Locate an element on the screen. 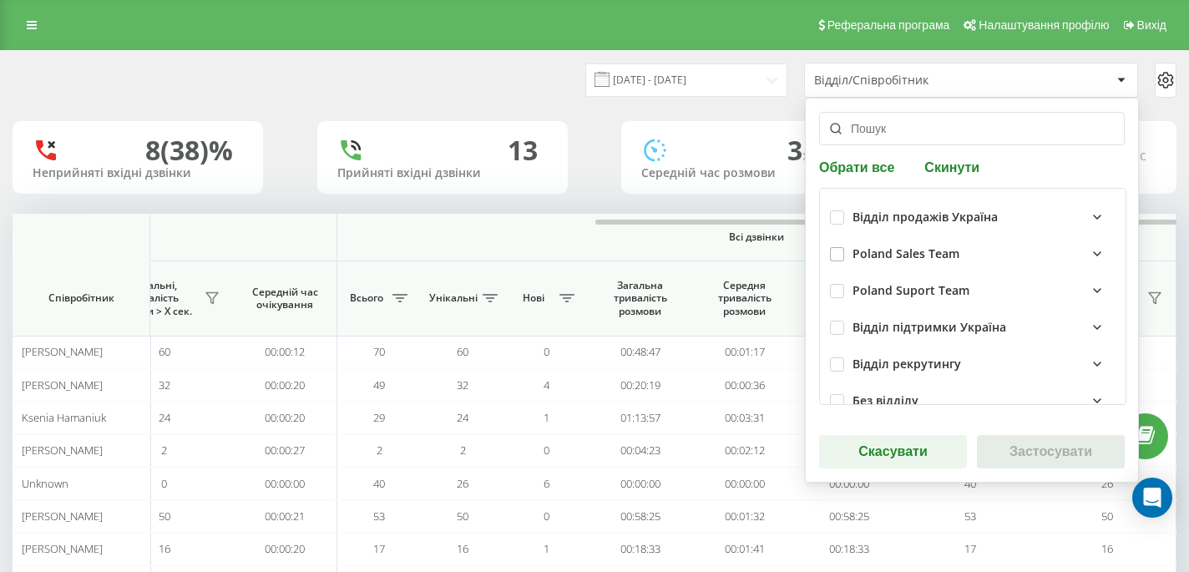  span: 70 is located at coordinates (379, 352).